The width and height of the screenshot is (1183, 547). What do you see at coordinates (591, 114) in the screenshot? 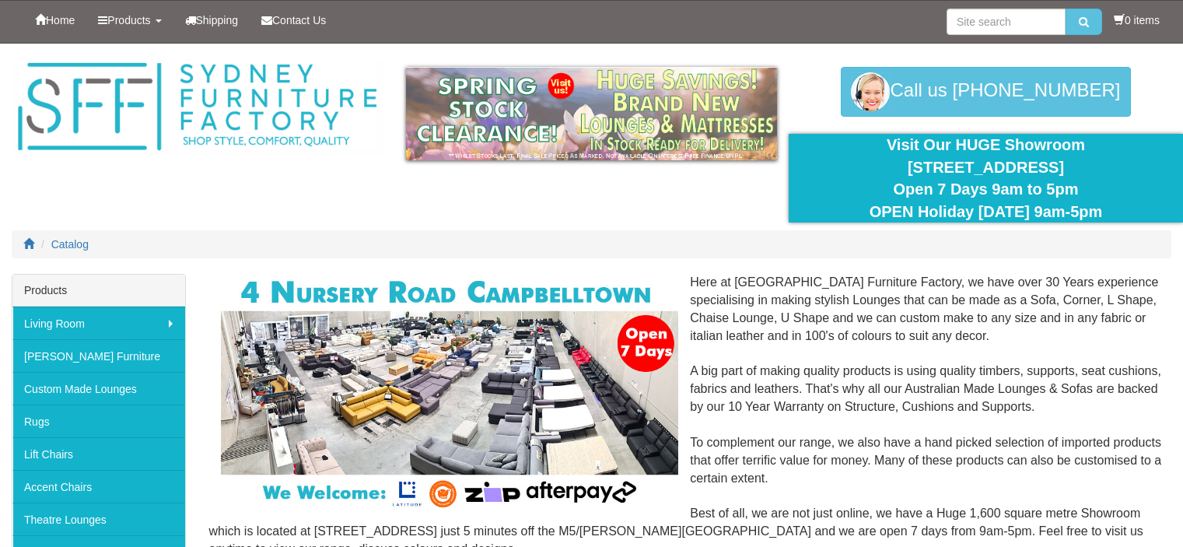
I see `img: spring-sale.gif` at bounding box center [591, 114].